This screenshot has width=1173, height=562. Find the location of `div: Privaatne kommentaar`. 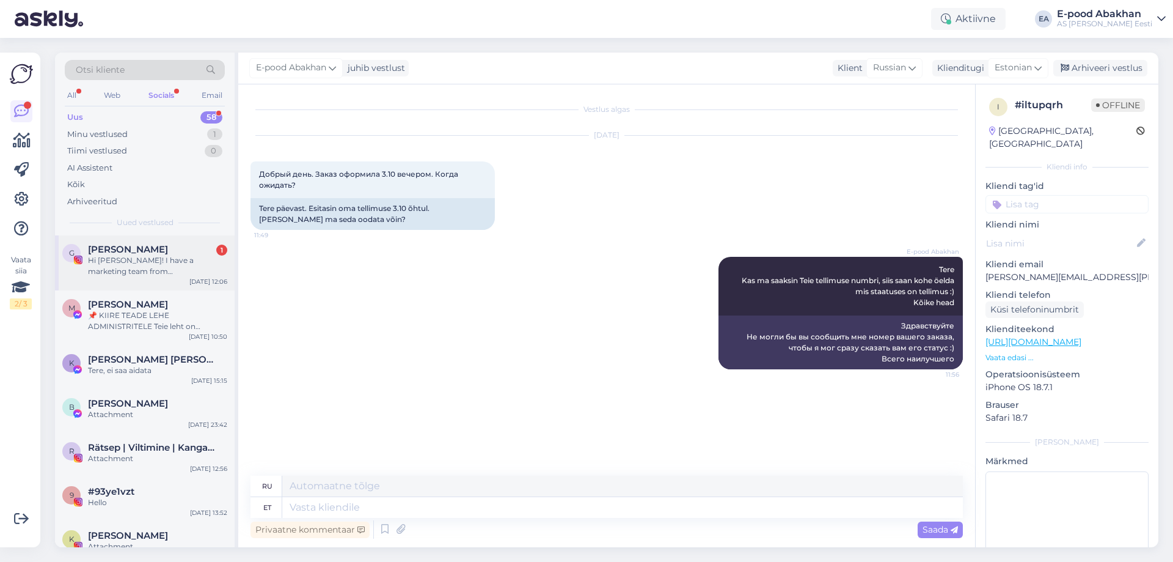

div: Privaatne kommentaar is located at coordinates (310, 529).